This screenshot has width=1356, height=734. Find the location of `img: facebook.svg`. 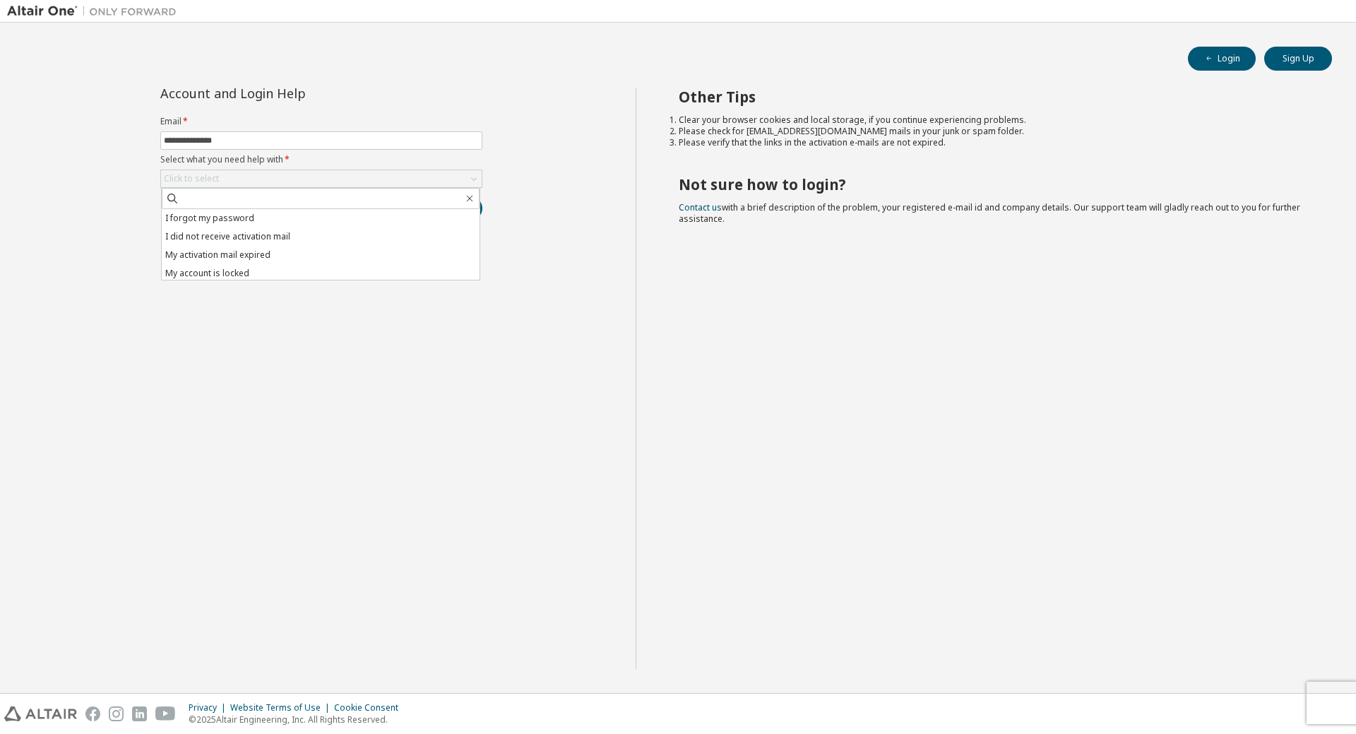

img: facebook.svg is located at coordinates (92, 713).